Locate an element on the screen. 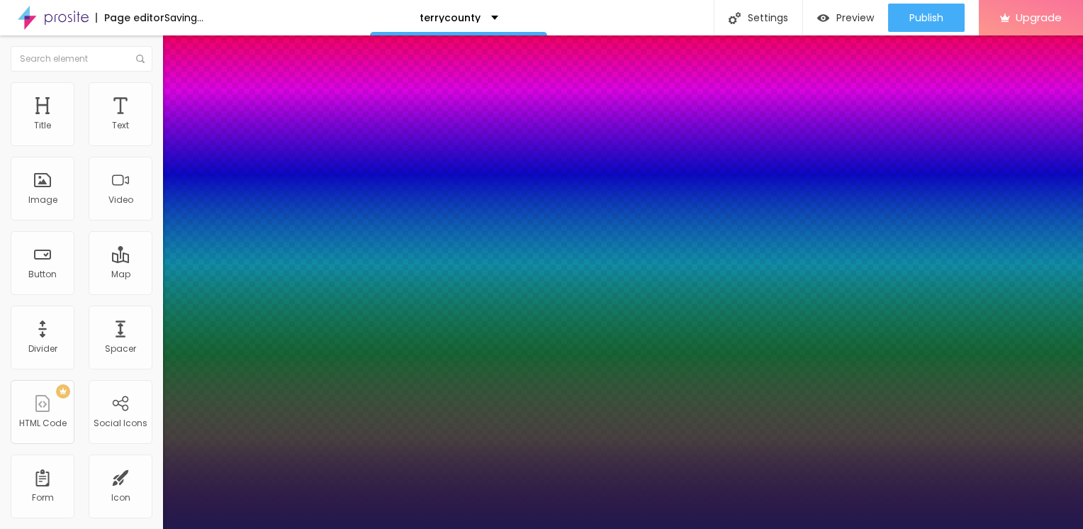 This screenshot has height=529, width=1083. div: HTML Code is located at coordinates (43, 423).